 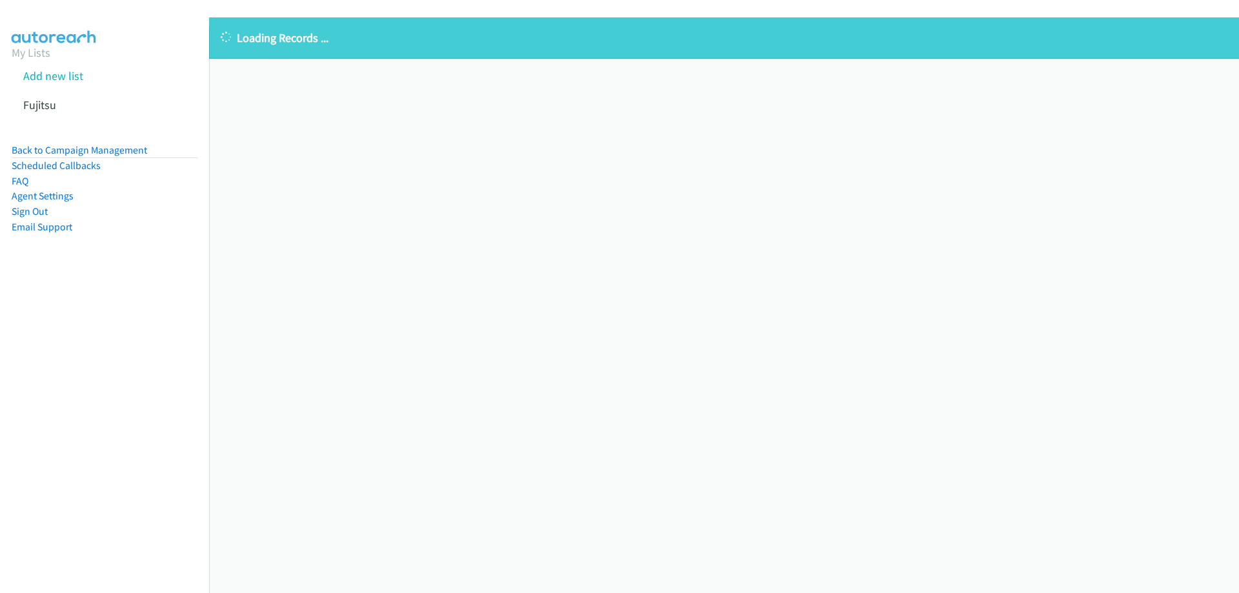 I want to click on a: Email Support, so click(x=42, y=227).